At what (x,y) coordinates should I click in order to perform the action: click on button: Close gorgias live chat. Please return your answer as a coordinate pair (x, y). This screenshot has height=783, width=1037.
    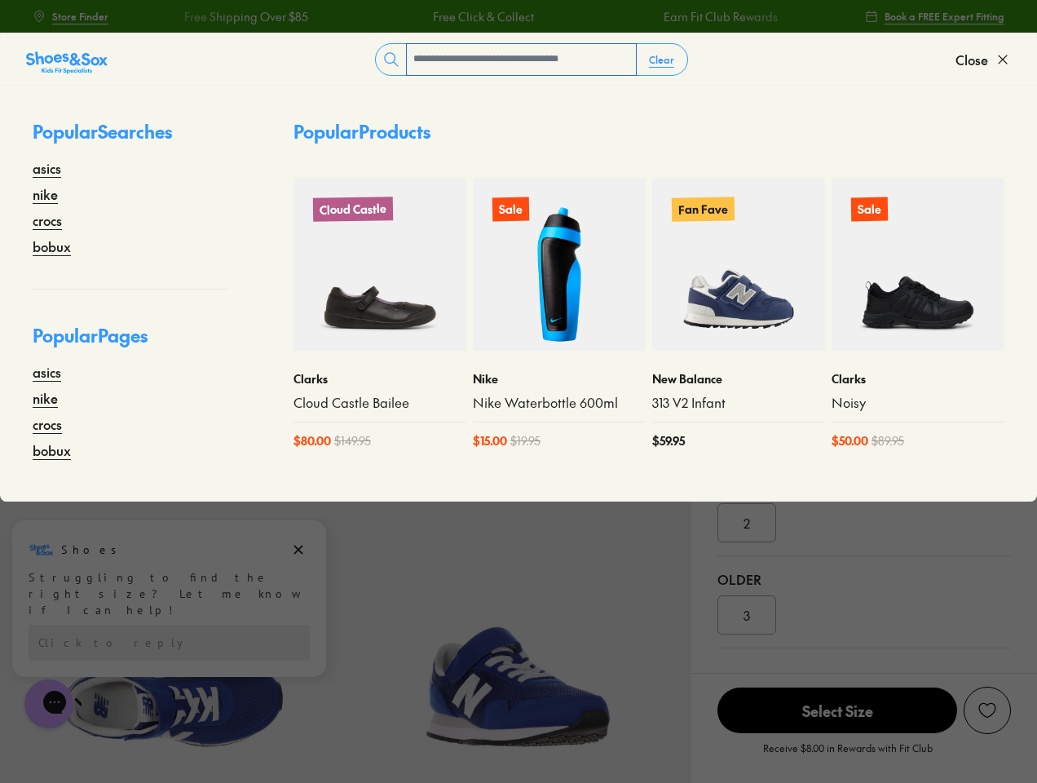
    Looking at the image, I should click on (33, 30).